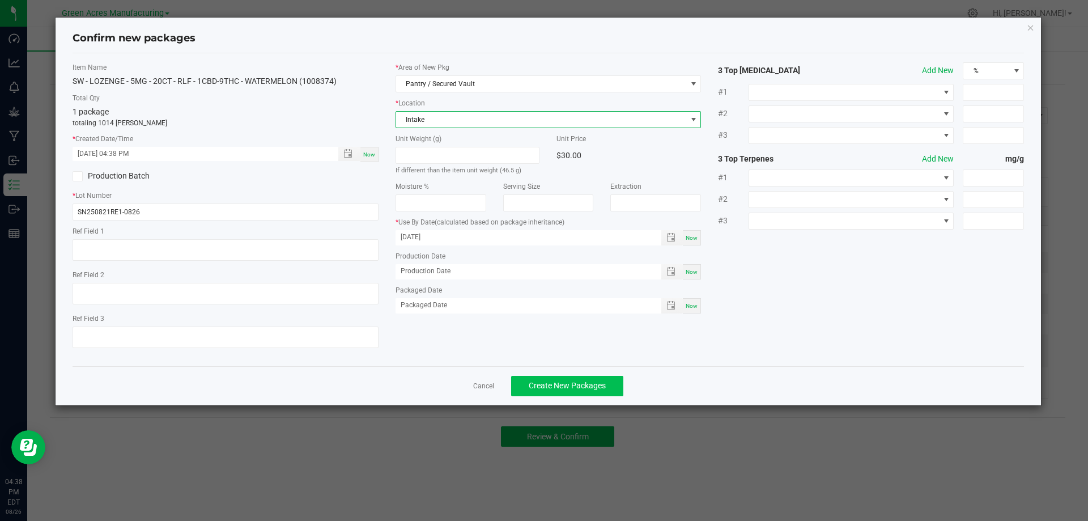 The width and height of the screenshot is (1088, 521). I want to click on label: Item Name, so click(226, 67).